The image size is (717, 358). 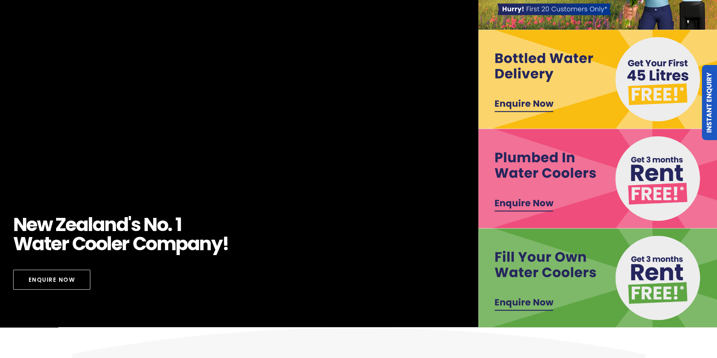 What do you see at coordinates (61, 225) in the screenshot?
I see `span: Z` at bounding box center [61, 225].